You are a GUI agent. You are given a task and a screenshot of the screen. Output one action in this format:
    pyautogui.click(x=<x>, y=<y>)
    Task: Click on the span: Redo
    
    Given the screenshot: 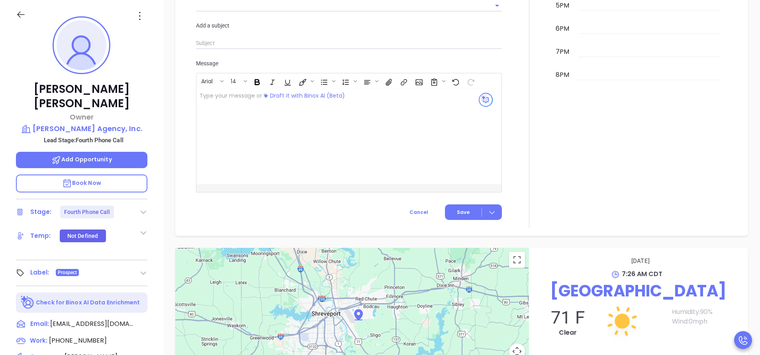 What is the action you would take?
    pyautogui.click(x=470, y=81)
    